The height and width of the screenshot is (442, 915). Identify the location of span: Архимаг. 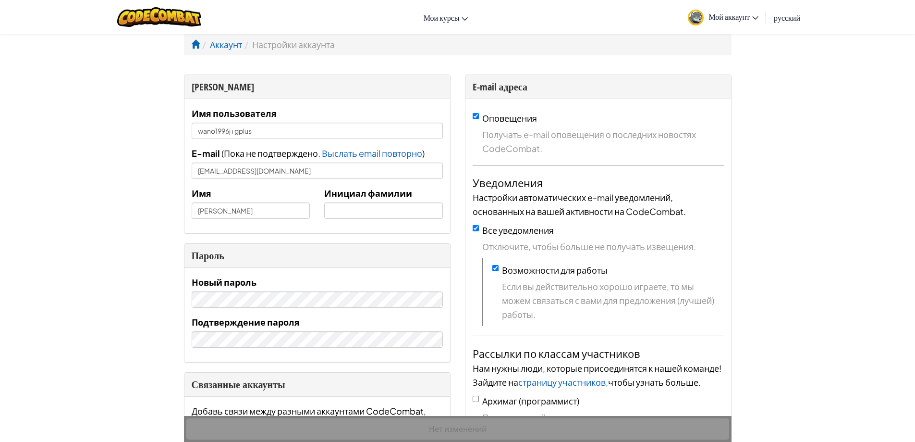
(500, 400).